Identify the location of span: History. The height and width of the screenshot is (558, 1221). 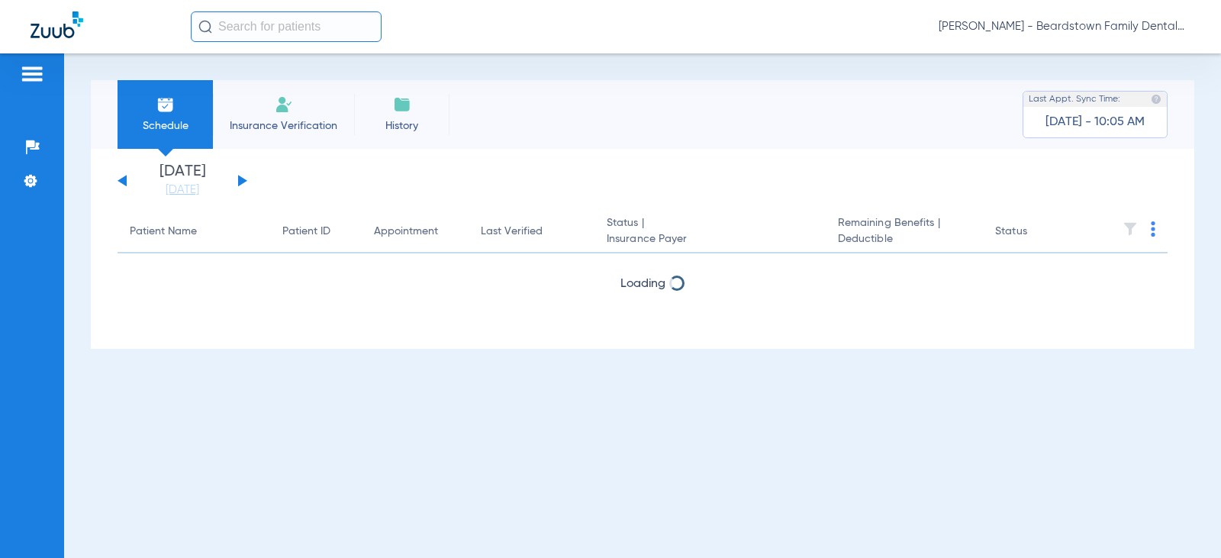
(402, 126).